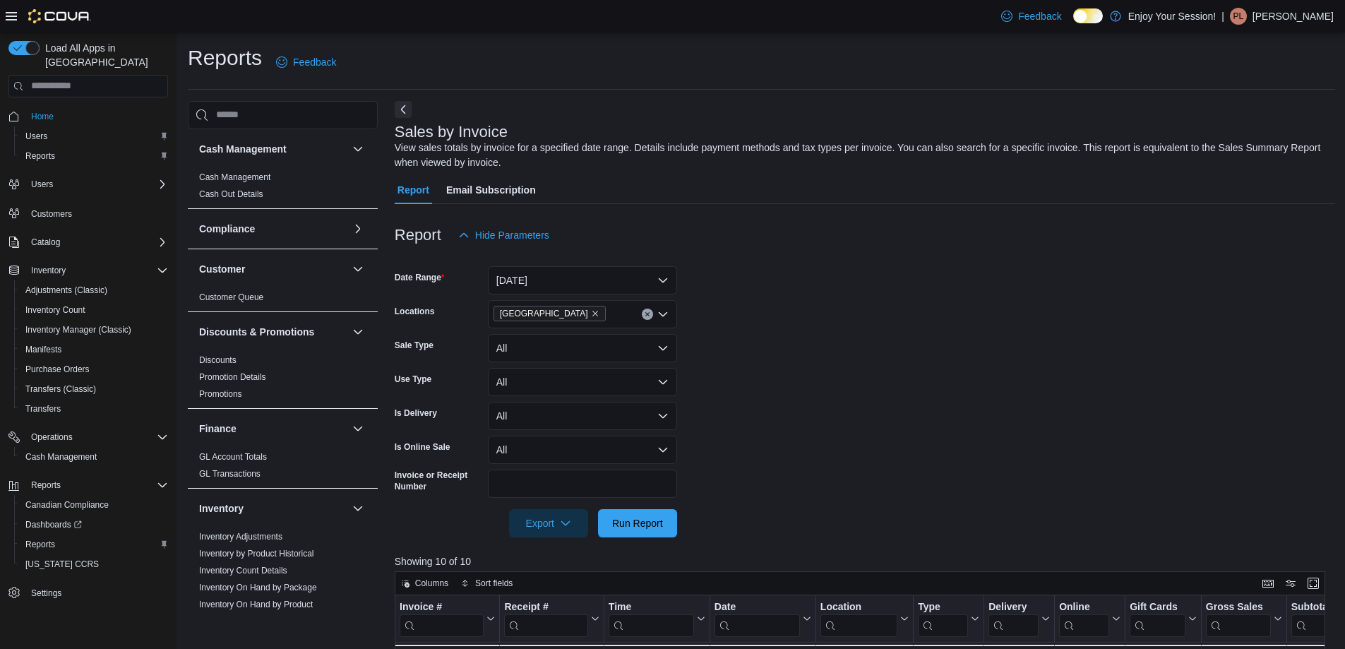 The height and width of the screenshot is (649, 1345). Describe the element at coordinates (651, 607) in the screenshot. I see `div: Time` at that location.